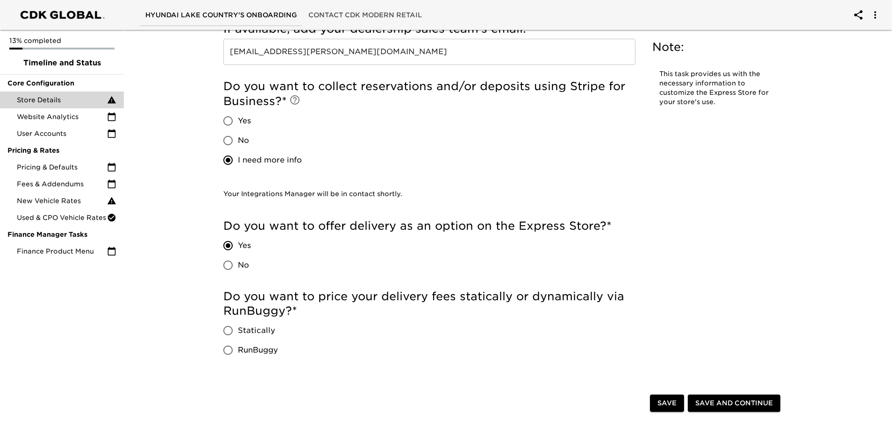  What do you see at coordinates (62, 235) in the screenshot?
I see `span: Finance Manager Tasks` at bounding box center [62, 235].